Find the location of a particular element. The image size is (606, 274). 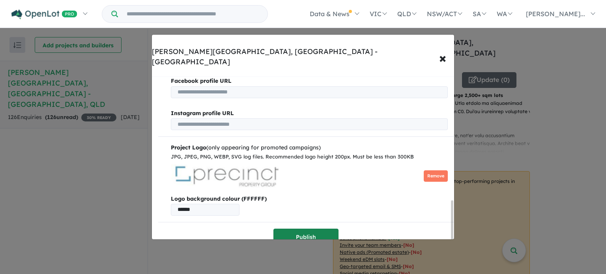

b: Facebook profile URL is located at coordinates (201, 81).